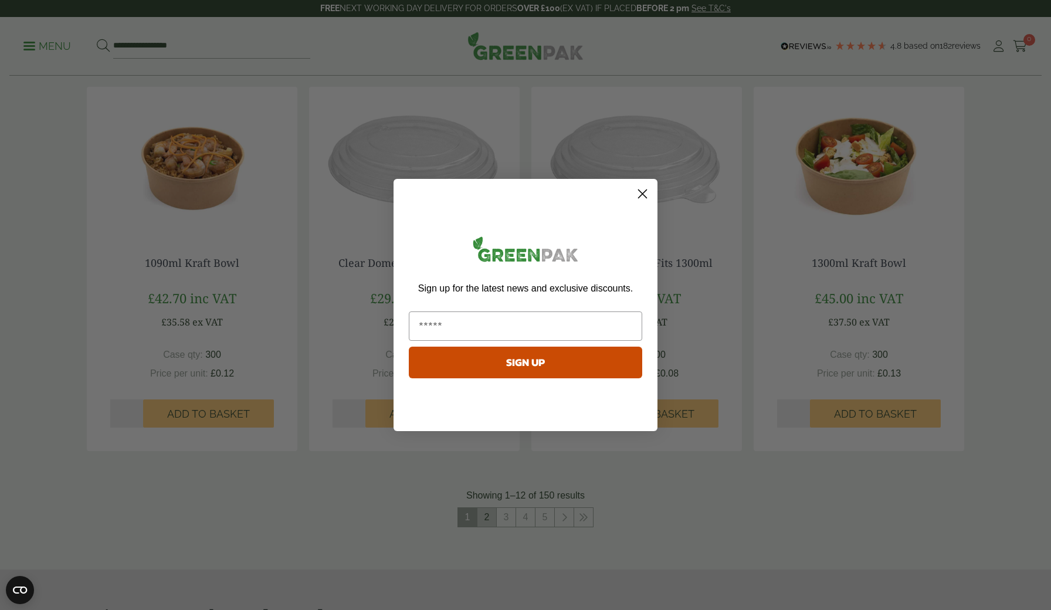  Describe the element at coordinates (526, 326) in the screenshot. I see `input: Email` at that location.